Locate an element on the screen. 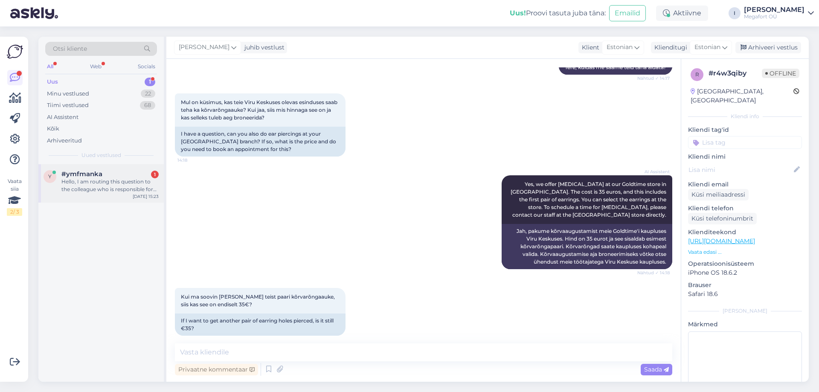  p: Operatsioonisüsteem is located at coordinates (745, 264).